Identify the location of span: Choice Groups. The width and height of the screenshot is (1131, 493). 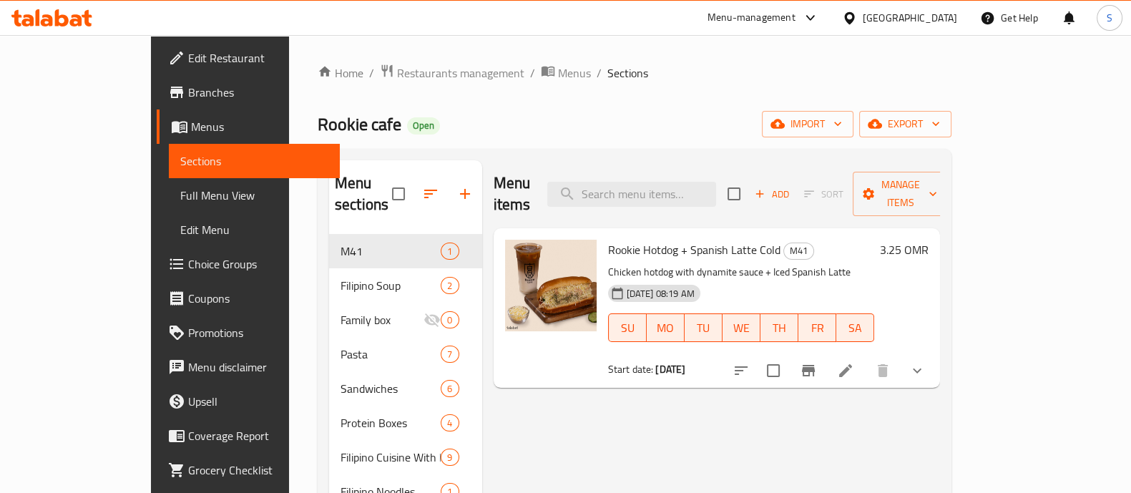
(258, 264).